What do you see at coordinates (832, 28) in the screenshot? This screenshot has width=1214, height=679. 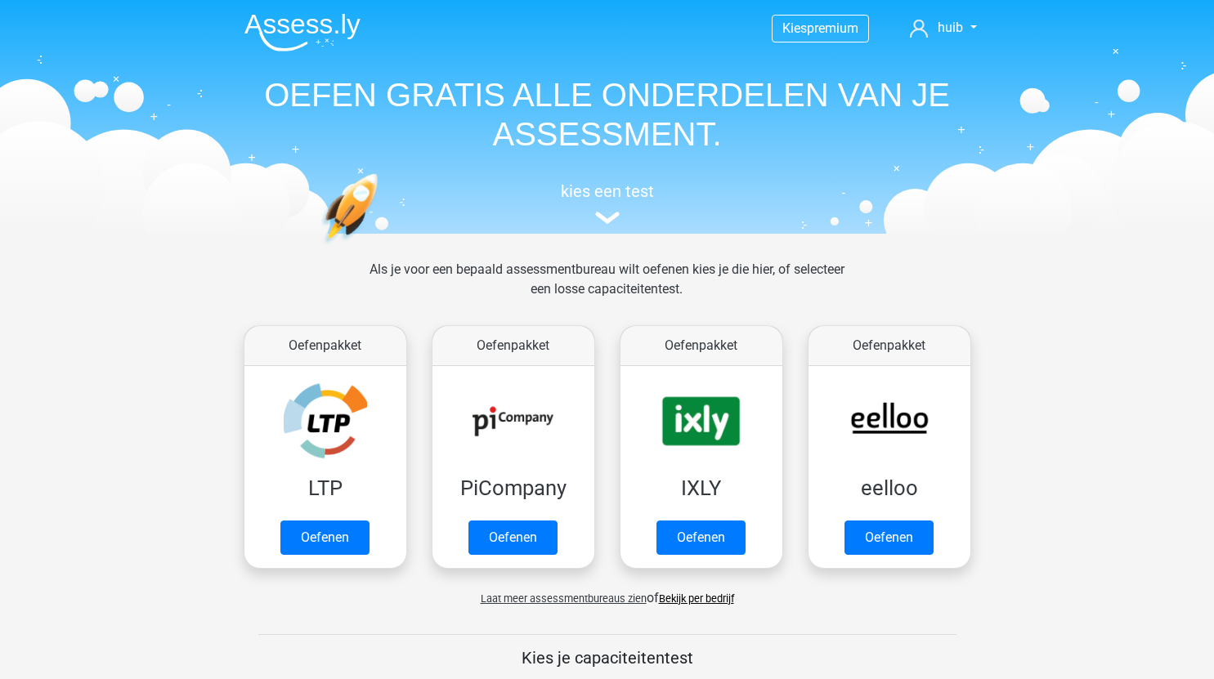 I see `span: premium` at bounding box center [832, 28].